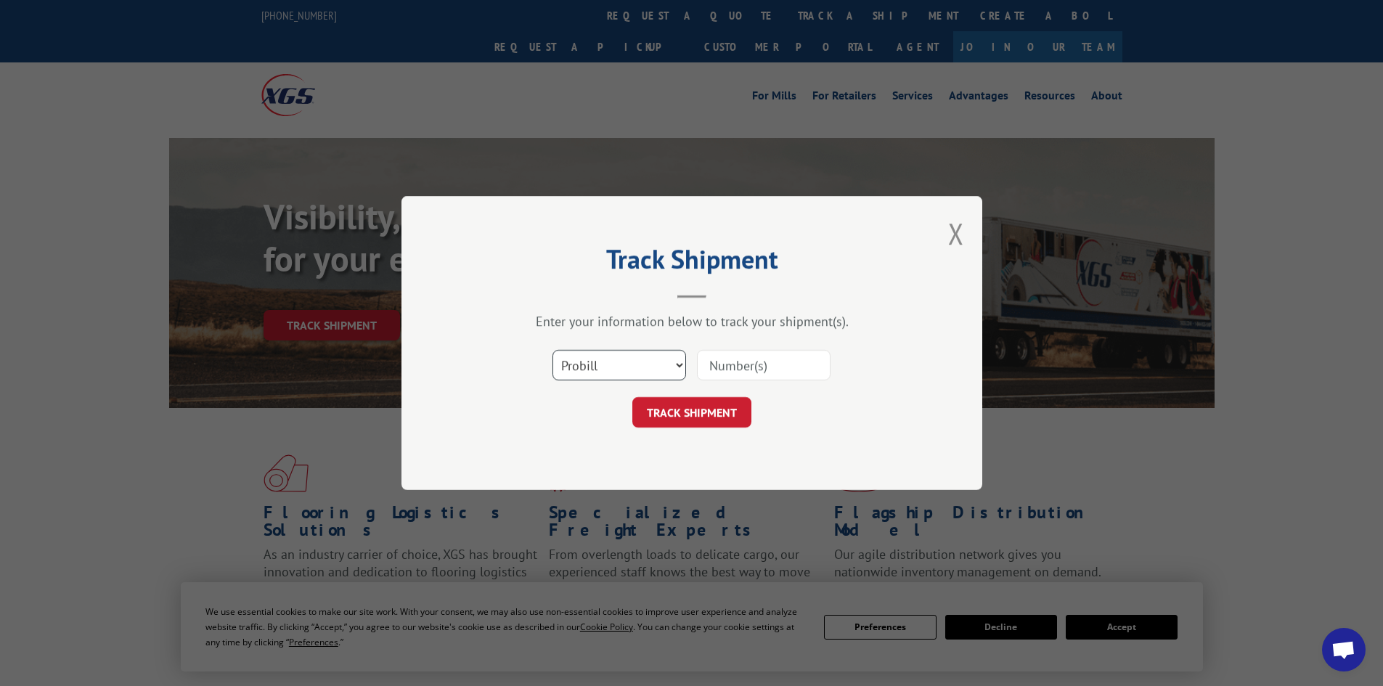 This screenshot has height=686, width=1383. I want to click on h2: Track Shipment, so click(692, 263).